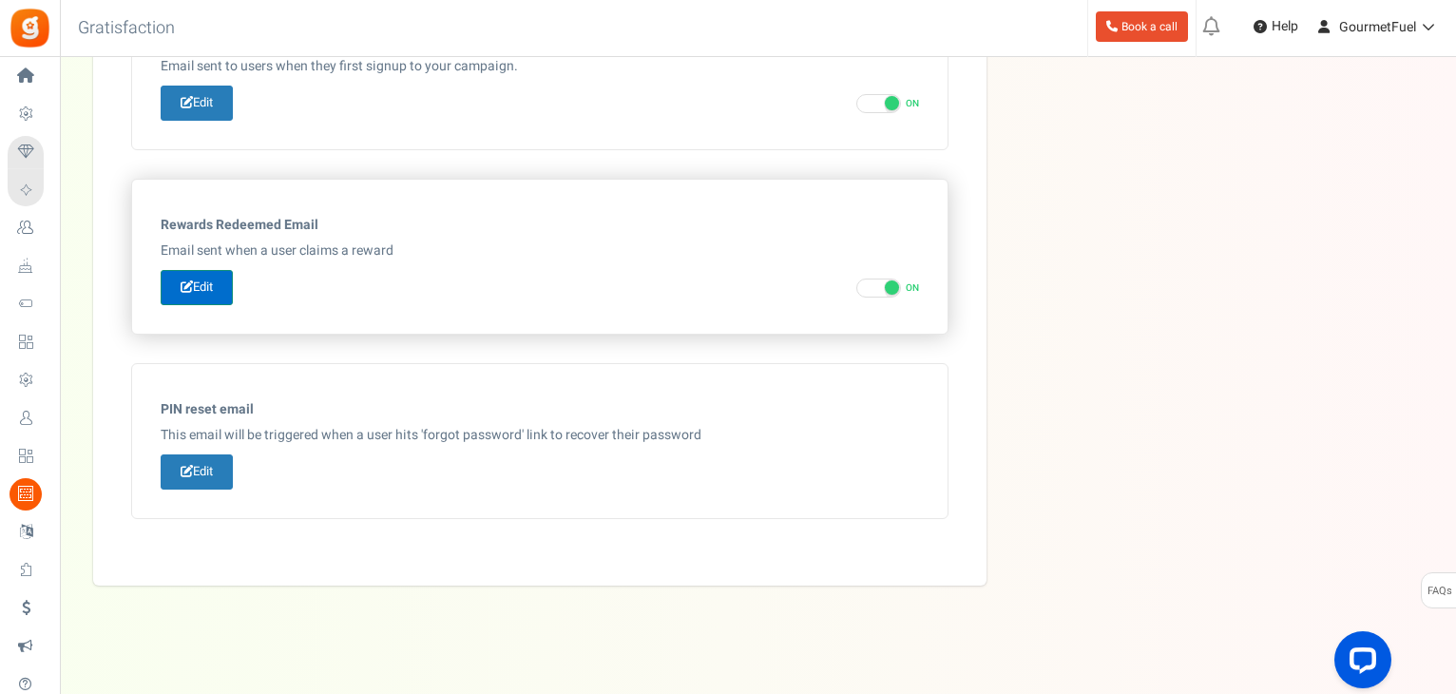 The height and width of the screenshot is (694, 1456). I want to click on a: Book a call, so click(1142, 27).